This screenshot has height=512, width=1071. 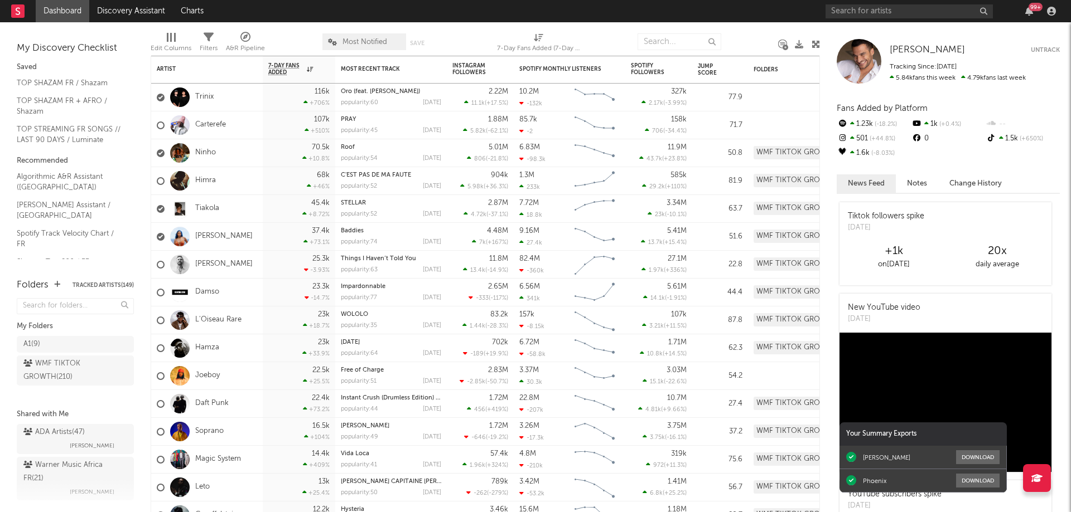 What do you see at coordinates (1022, 139) in the screenshot?
I see `div: 1.5k` at bounding box center [1022, 139].